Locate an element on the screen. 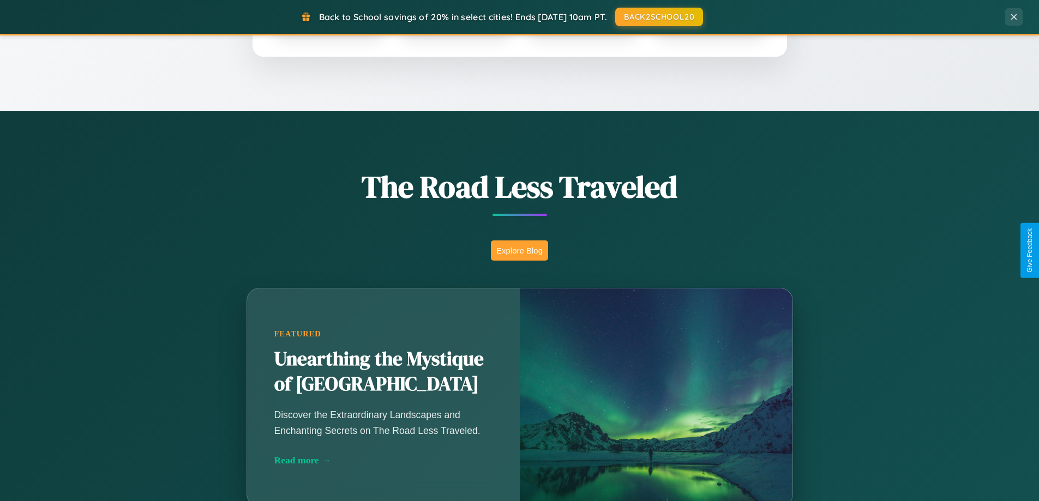 This screenshot has height=501, width=1039. button: BACK2SCHOOL20 is located at coordinates (659, 17).